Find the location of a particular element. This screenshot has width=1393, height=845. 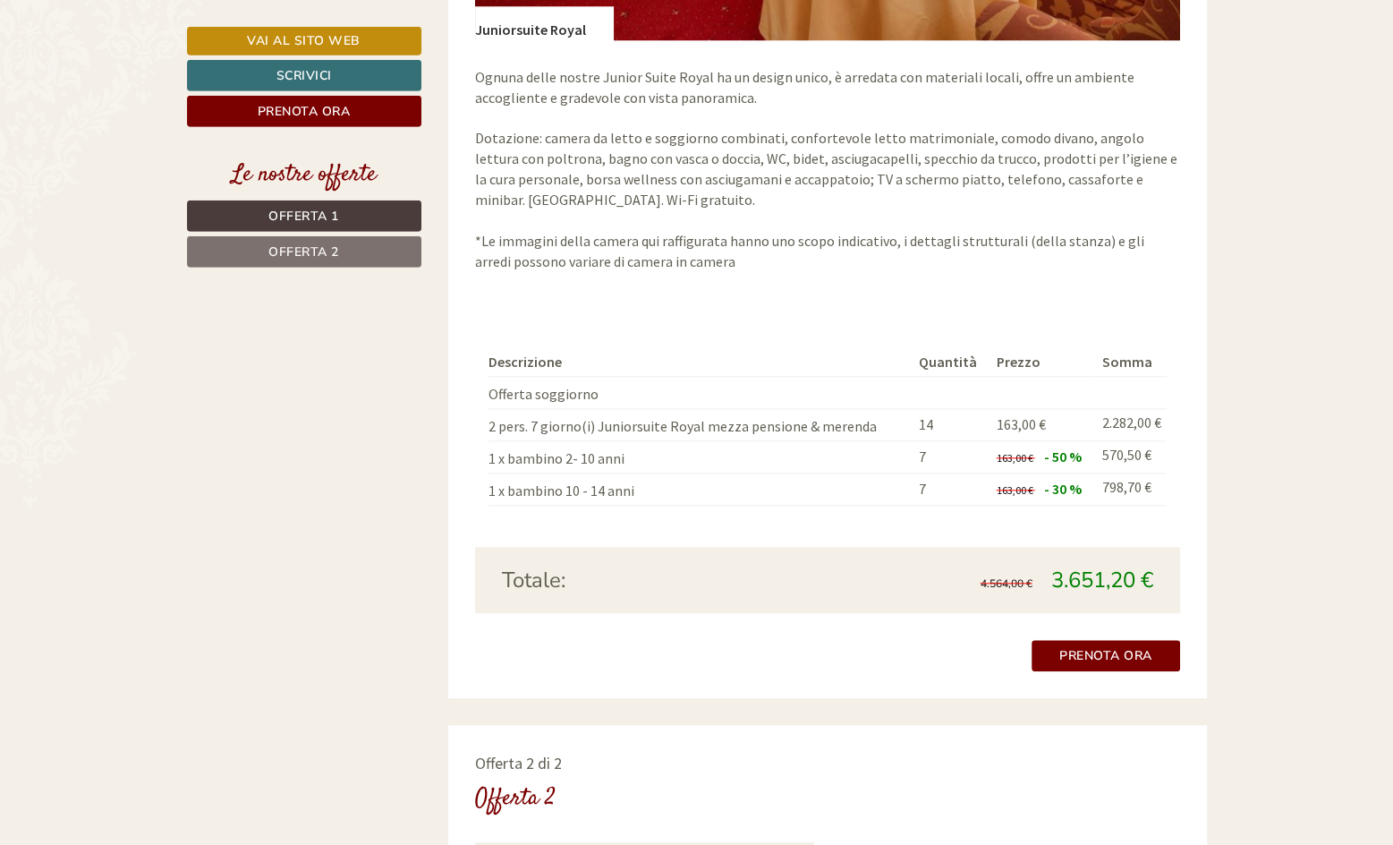

td: 2.282,00 € is located at coordinates (1130, 425).